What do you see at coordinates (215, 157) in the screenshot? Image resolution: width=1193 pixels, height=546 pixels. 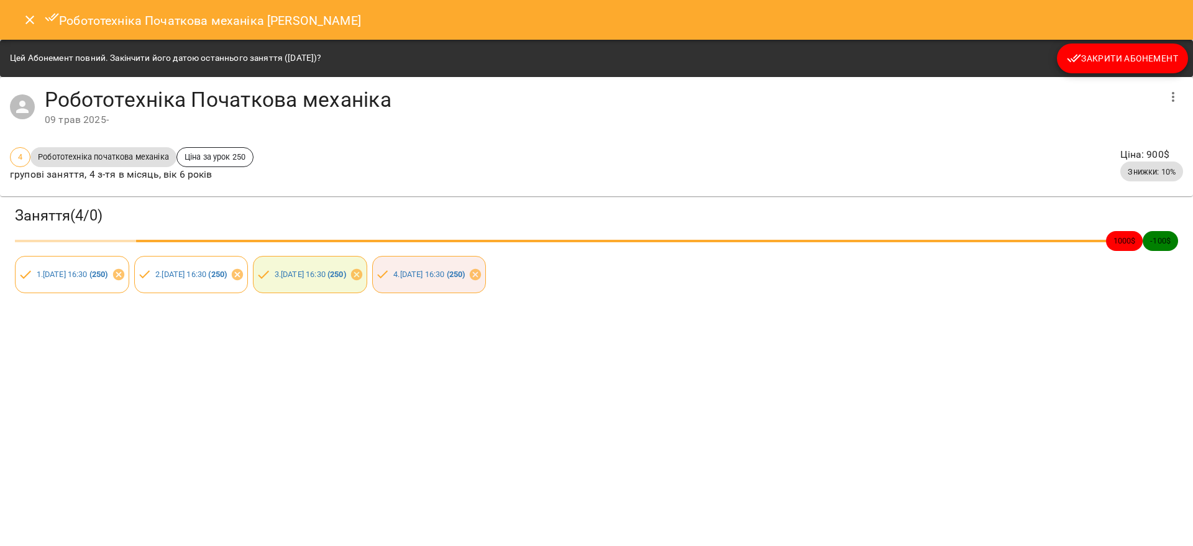 I see `span: Ціна за урок 250` at bounding box center [215, 157].